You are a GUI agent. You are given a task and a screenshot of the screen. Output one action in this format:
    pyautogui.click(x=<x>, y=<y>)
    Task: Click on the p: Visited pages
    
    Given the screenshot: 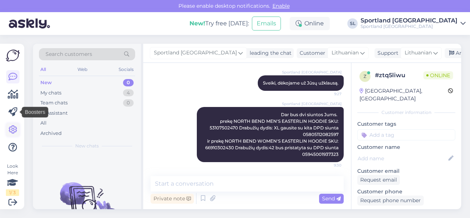 What is the action you would take?
    pyautogui.click(x=406, y=212)
    